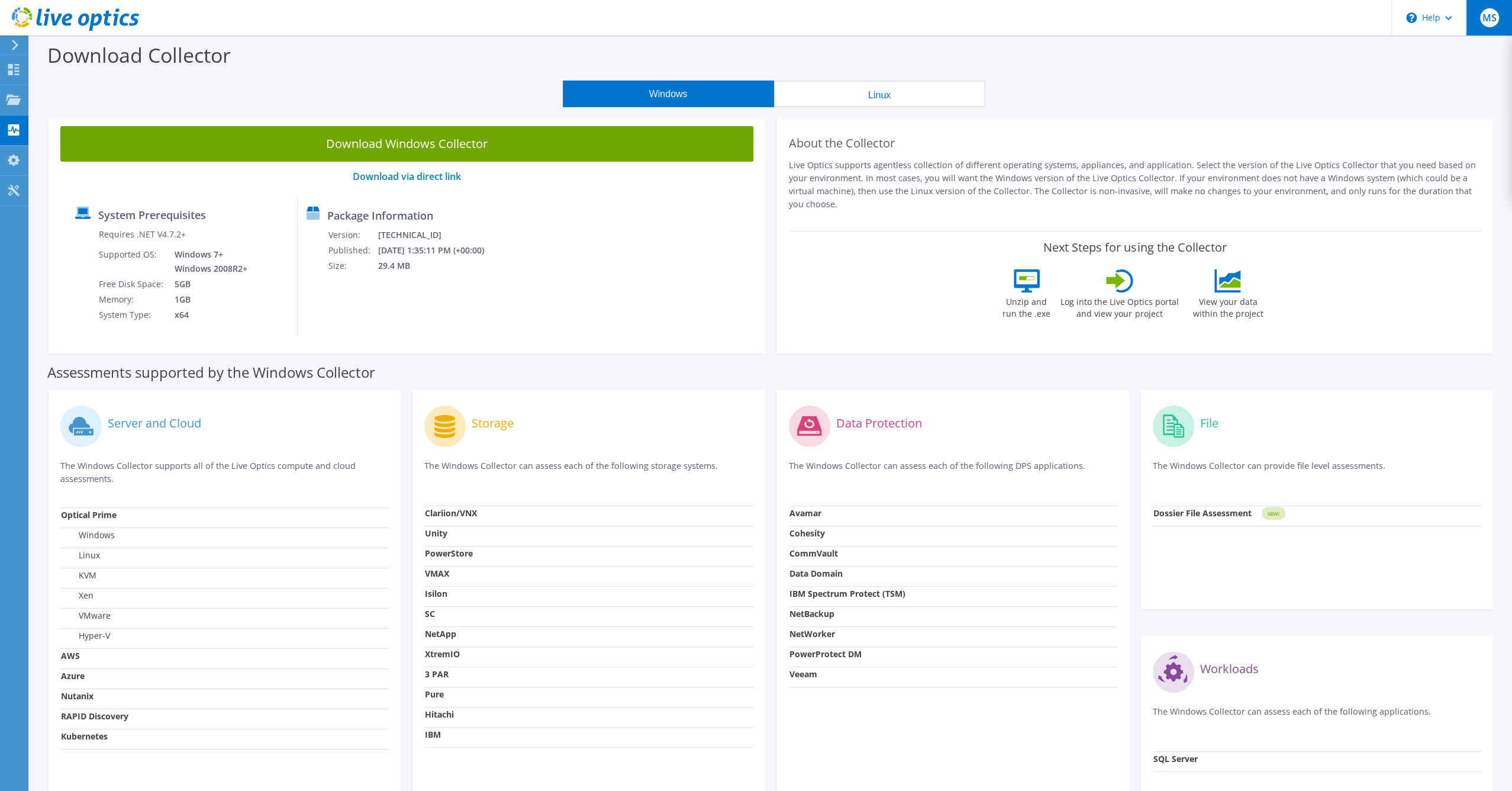 The height and width of the screenshot is (791, 1512). I want to click on p: The Windows Collector can assess each of the following storage systems., so click(588, 472).